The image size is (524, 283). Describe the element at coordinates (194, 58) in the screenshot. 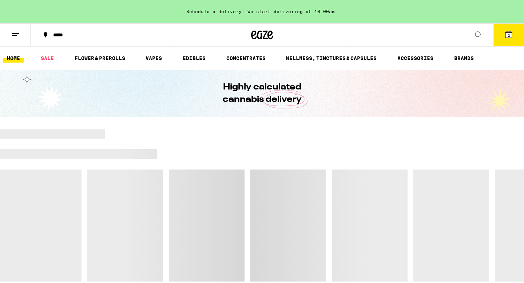

I see `a: EDIBLES` at that location.